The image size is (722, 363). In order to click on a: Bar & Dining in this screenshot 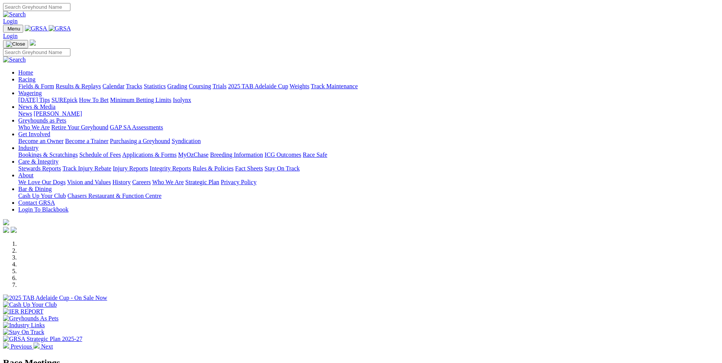, I will do `click(35, 189)`.